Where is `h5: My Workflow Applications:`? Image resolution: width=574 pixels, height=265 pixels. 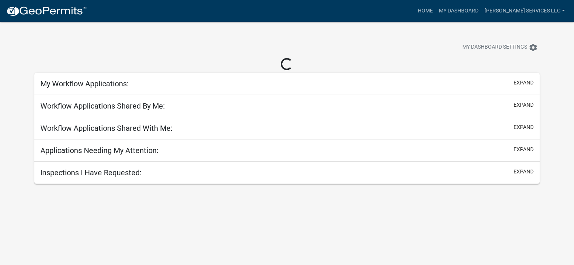
h5: My Workflow Applications: is located at coordinates (85, 84).